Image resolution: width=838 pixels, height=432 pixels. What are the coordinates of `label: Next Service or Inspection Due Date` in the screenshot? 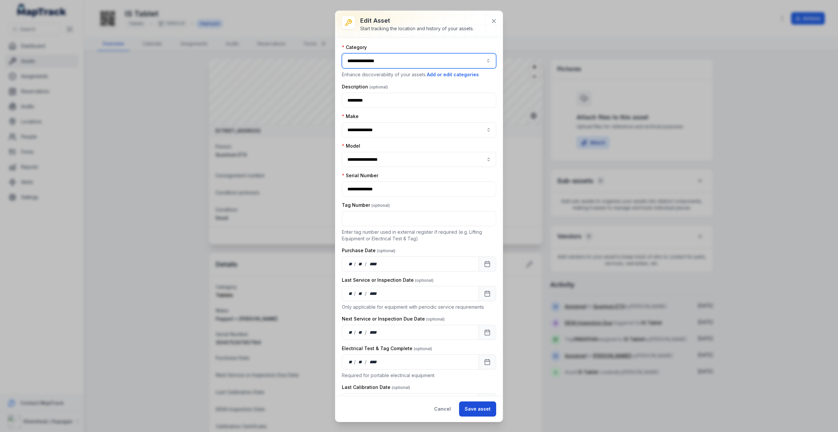 It's located at (393, 319).